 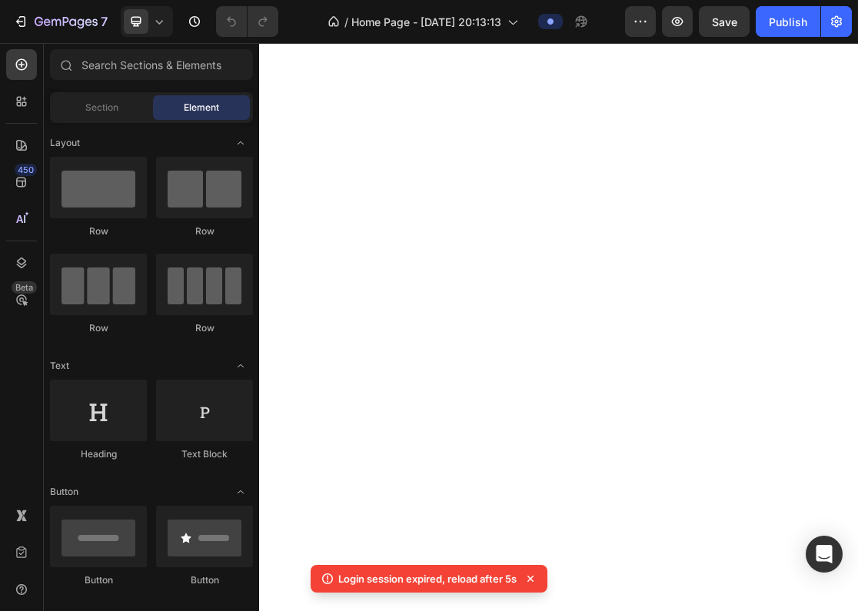 What do you see at coordinates (428, 579) in the screenshot?
I see `p: Login session expired, reload after 5s` at bounding box center [428, 579].